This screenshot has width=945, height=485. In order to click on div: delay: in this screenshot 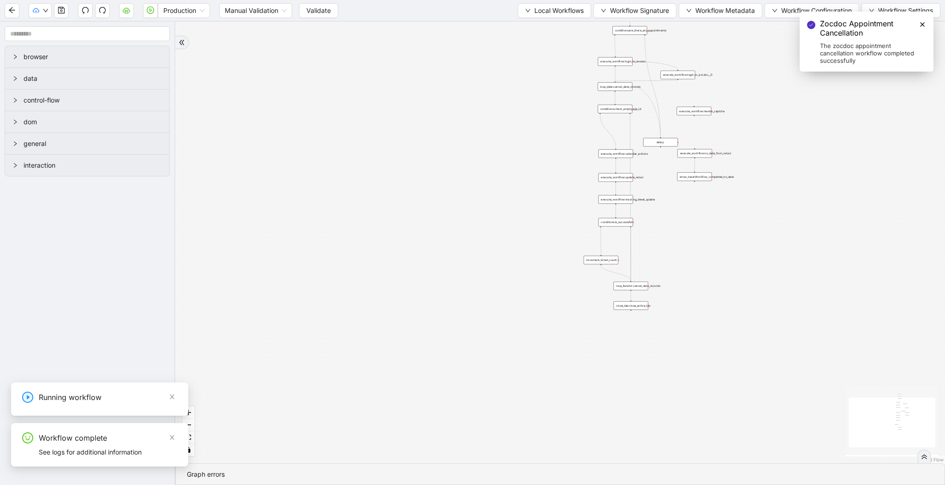, I will do `click(661, 142)`.